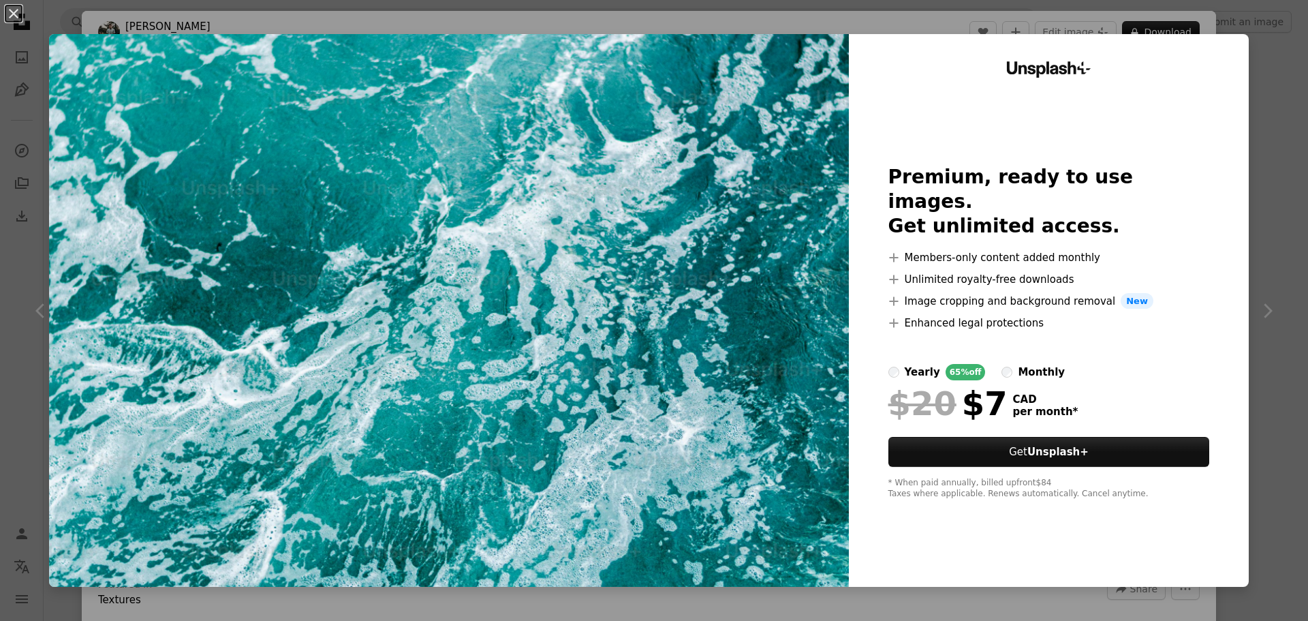 Image resolution: width=1308 pixels, height=621 pixels. Describe the element at coordinates (1049, 279) in the screenshot. I see `li: Unlimited royalty-free downloads` at that location.